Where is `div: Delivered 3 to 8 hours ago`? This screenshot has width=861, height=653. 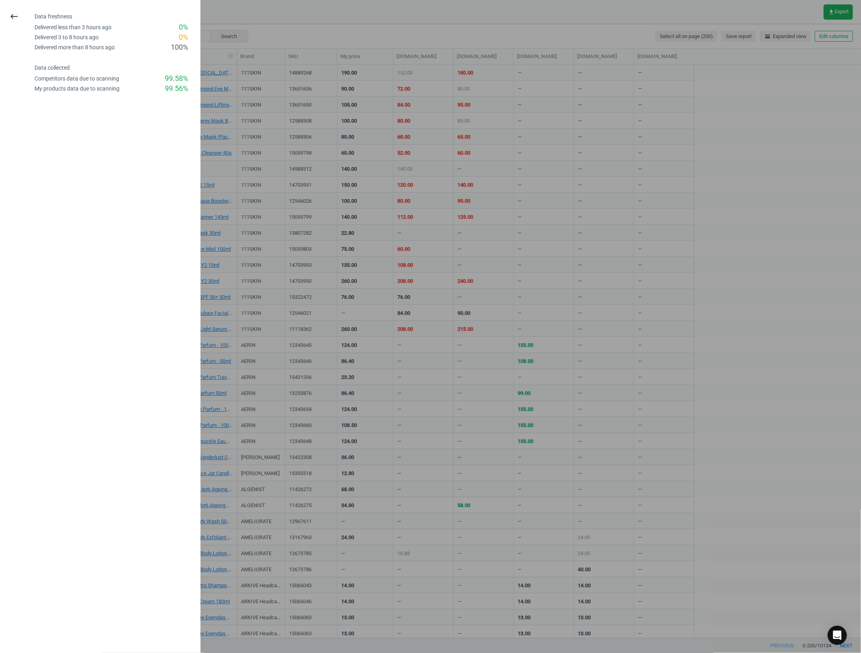
div: Delivered 3 to 8 hours ago is located at coordinates (67, 37).